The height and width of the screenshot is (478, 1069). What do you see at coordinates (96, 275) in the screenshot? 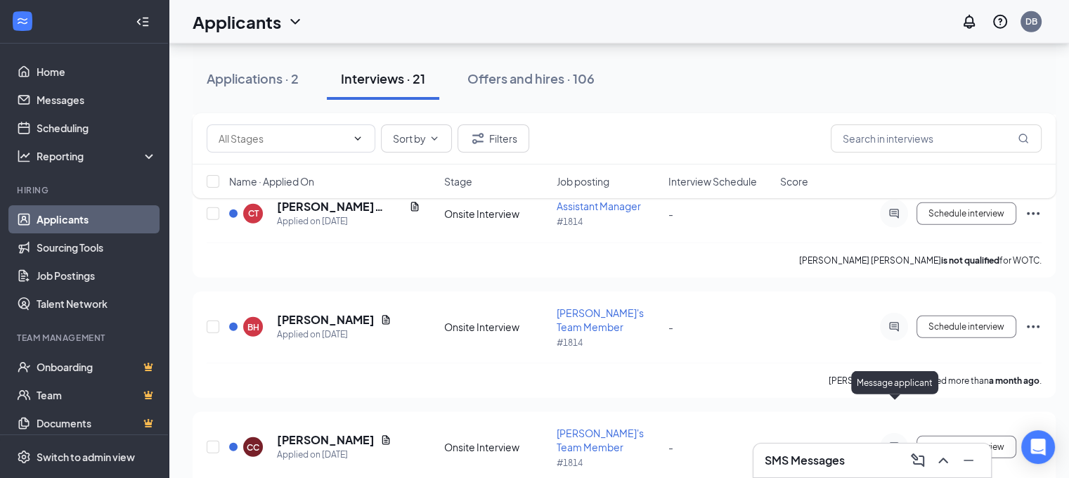
I see `a: Job Postings` at bounding box center [96, 275].